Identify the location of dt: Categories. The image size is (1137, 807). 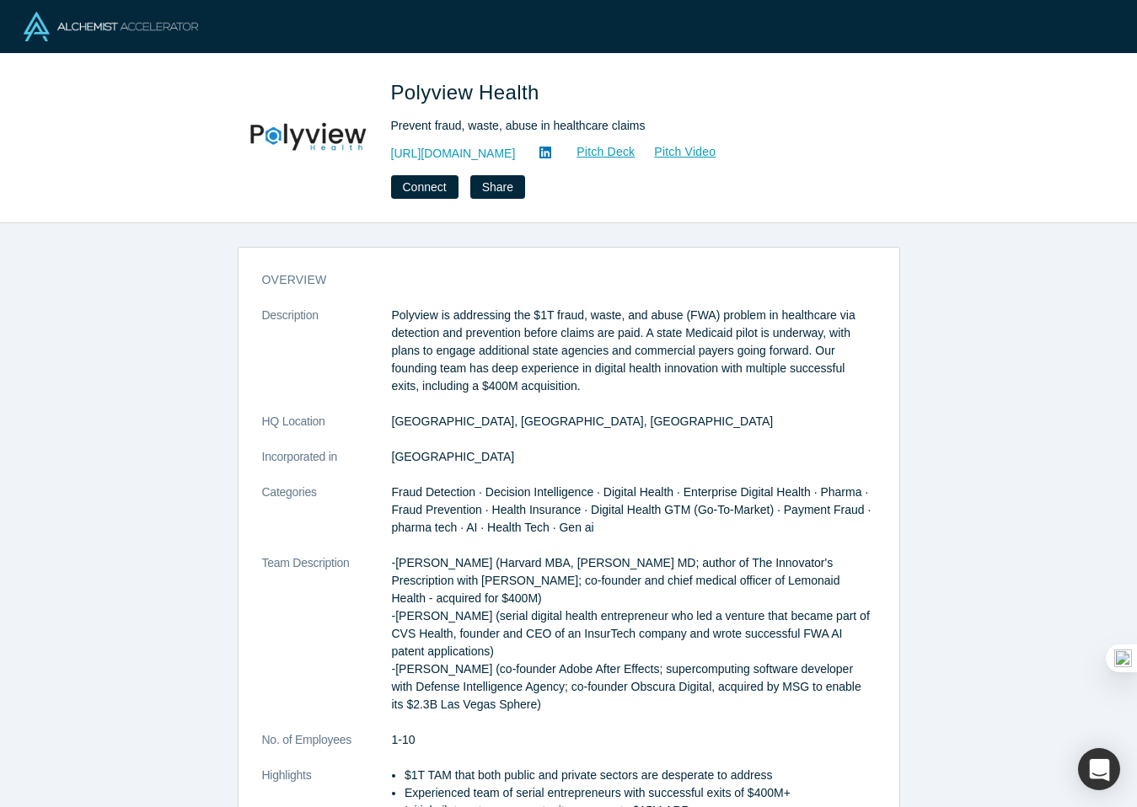
(327, 519).